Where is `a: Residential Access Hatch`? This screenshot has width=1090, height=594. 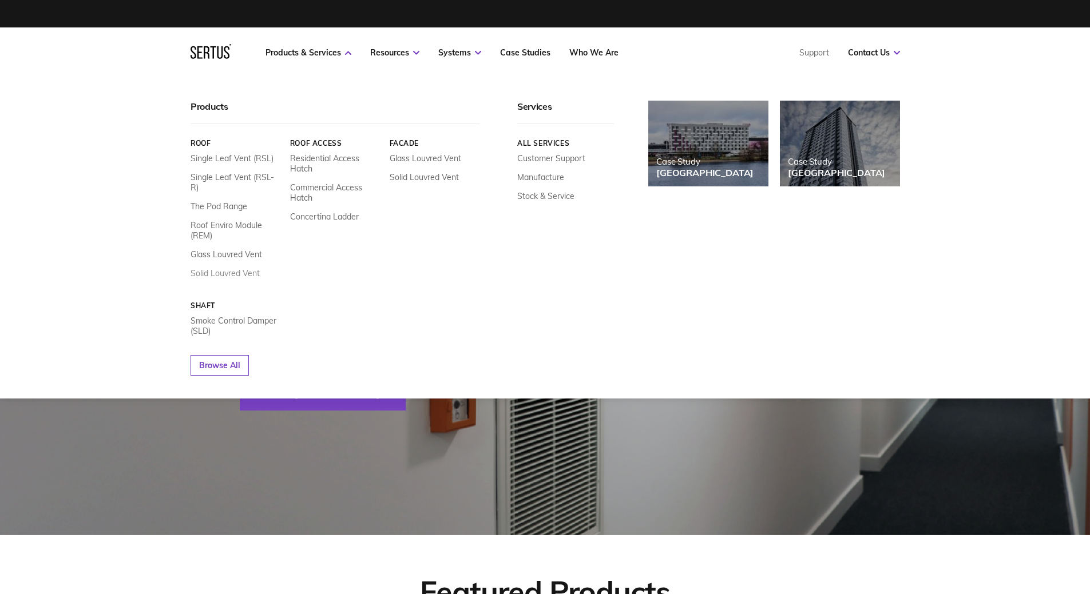 a: Residential Access Hatch is located at coordinates (335, 164).